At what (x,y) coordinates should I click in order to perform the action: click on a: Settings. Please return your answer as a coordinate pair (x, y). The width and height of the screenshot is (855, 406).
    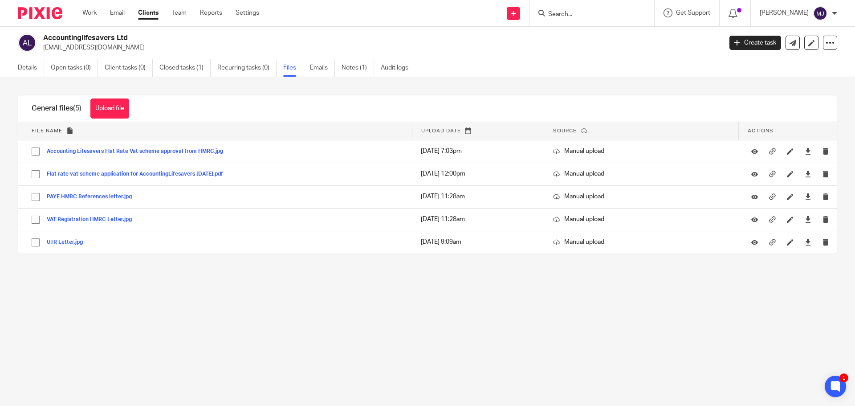
    Looking at the image, I should click on (247, 13).